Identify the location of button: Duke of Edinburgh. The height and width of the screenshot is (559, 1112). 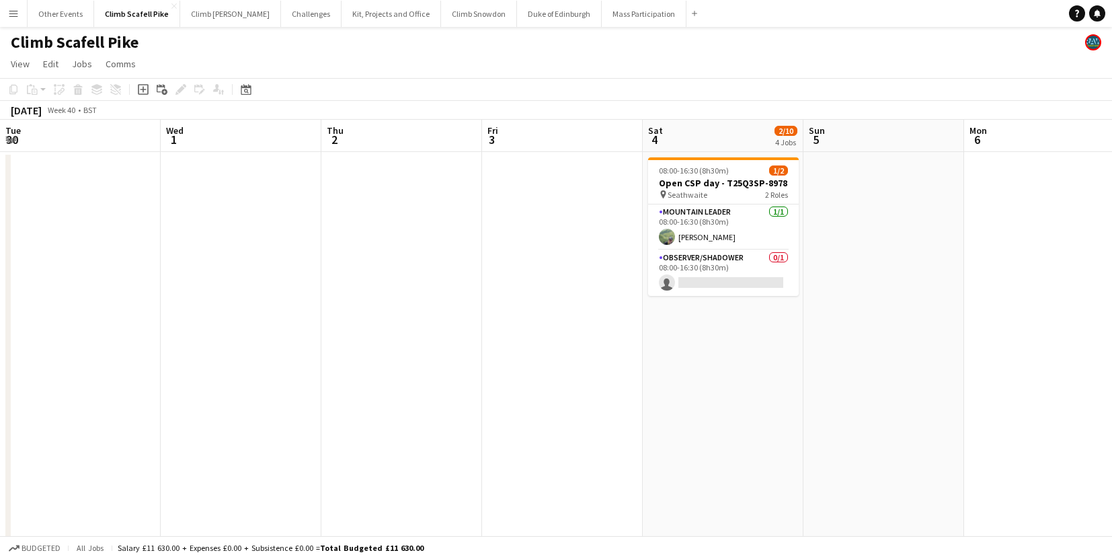
(560, 13).